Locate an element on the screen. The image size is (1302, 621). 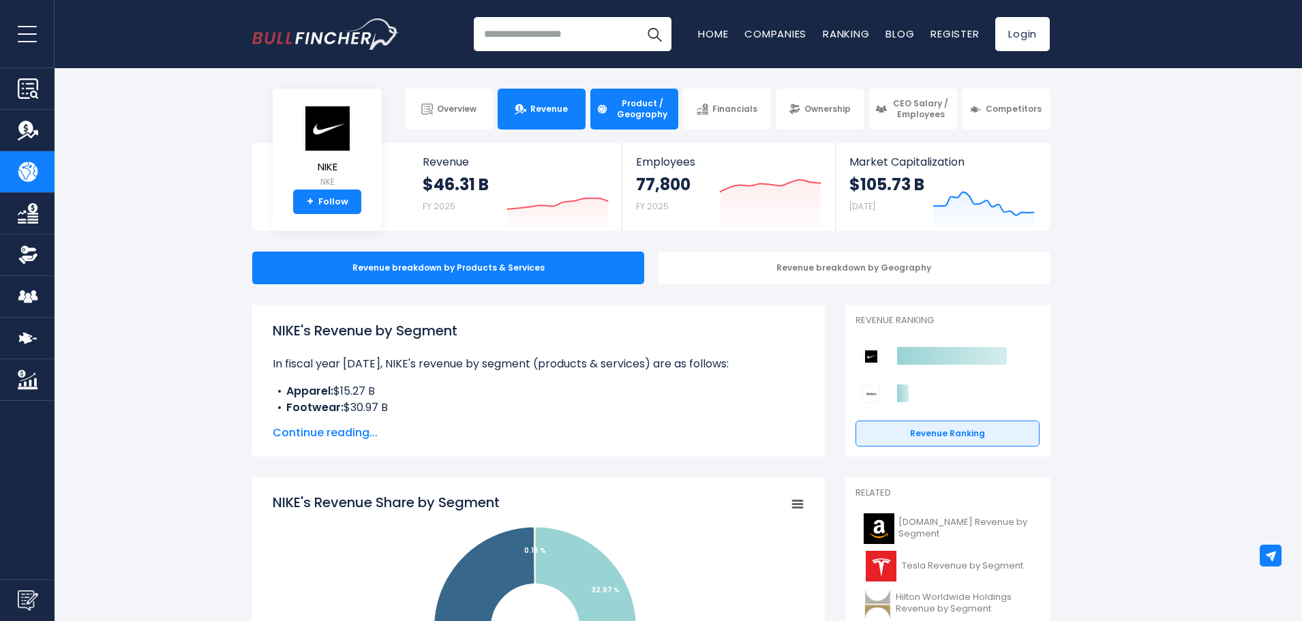
span: Market Capitalization is located at coordinates (942, 162).